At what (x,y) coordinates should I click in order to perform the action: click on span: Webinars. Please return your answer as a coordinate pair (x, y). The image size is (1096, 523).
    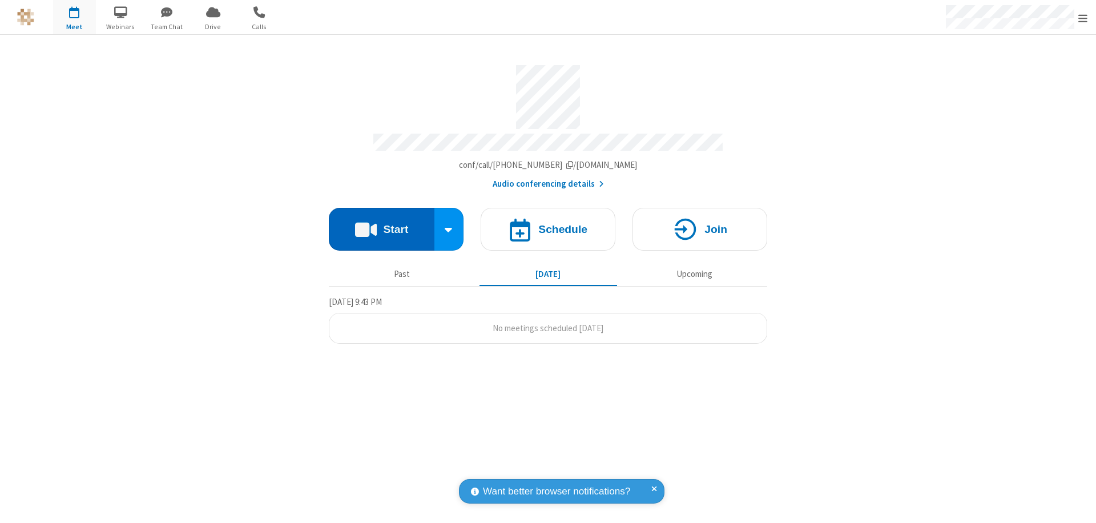
    Looking at the image, I should click on (120, 27).